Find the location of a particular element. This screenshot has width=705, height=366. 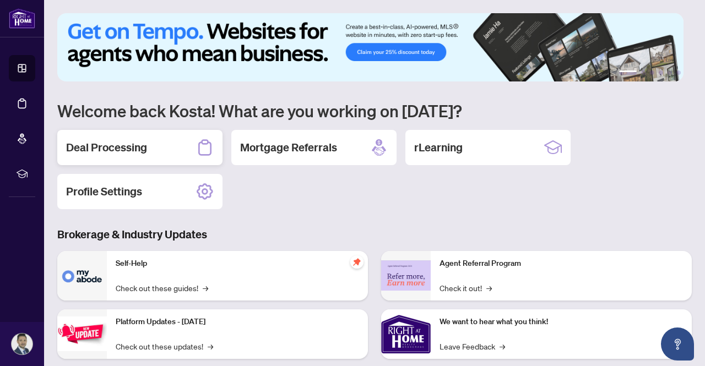

a: Check it out!→ is located at coordinates (465, 288).